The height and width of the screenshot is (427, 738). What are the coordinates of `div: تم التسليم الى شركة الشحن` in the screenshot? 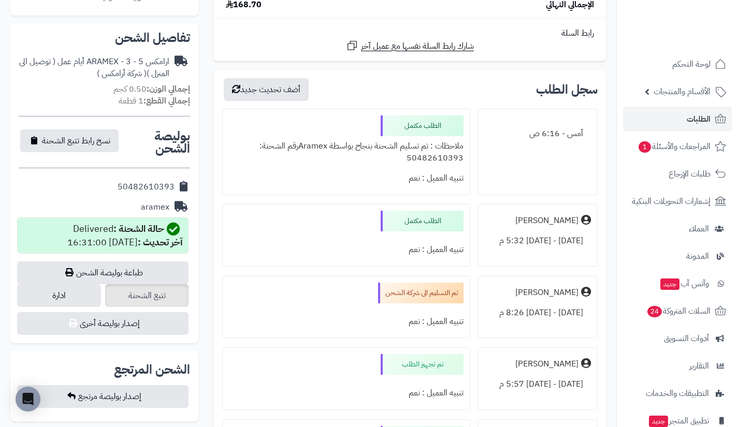 It's located at (421, 293).